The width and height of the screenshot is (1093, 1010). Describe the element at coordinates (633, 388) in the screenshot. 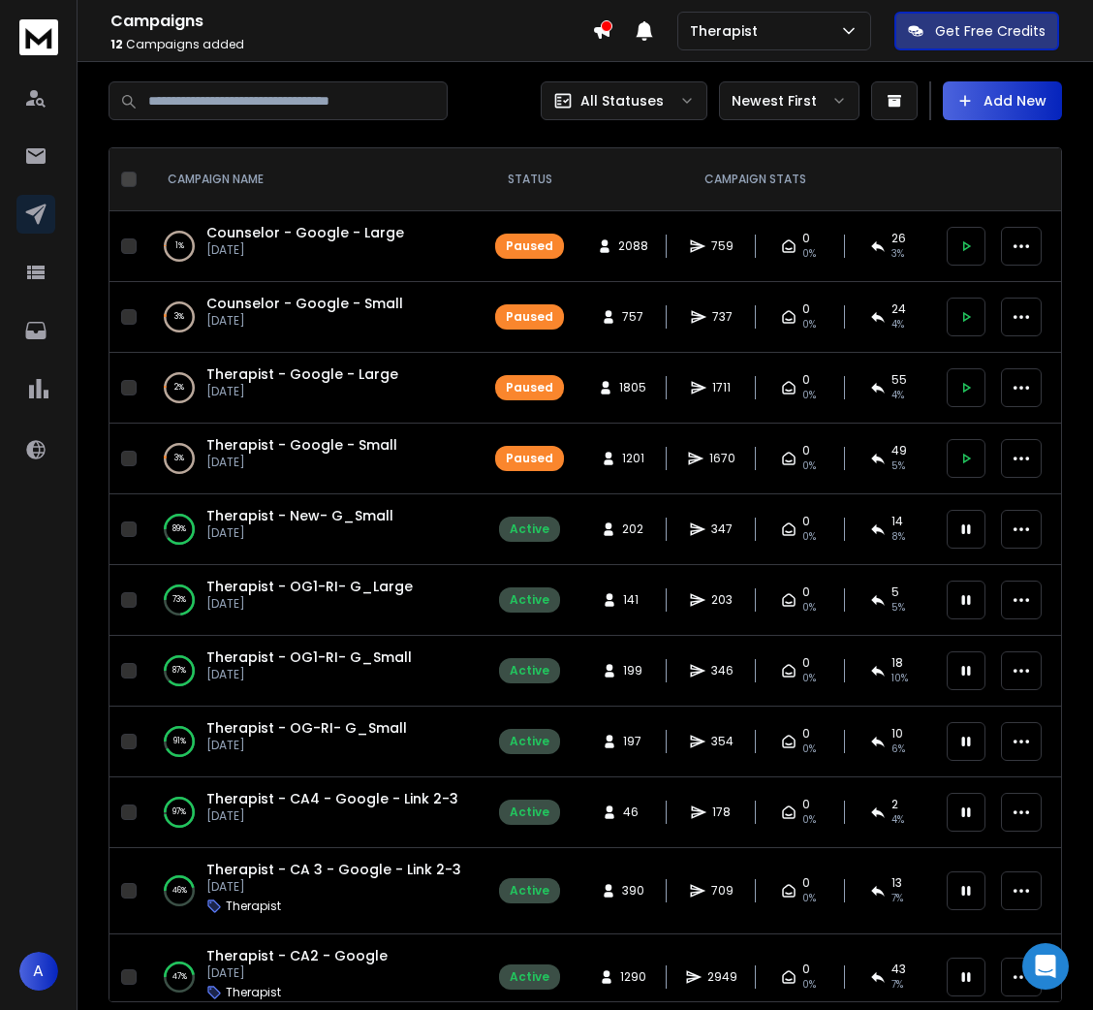

I see `span: 1805` at that location.